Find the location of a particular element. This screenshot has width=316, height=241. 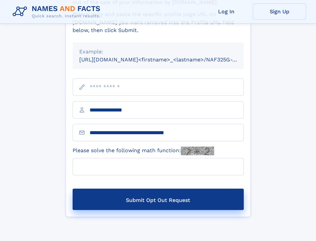

label: Please solve the following math function: is located at coordinates (143, 151).